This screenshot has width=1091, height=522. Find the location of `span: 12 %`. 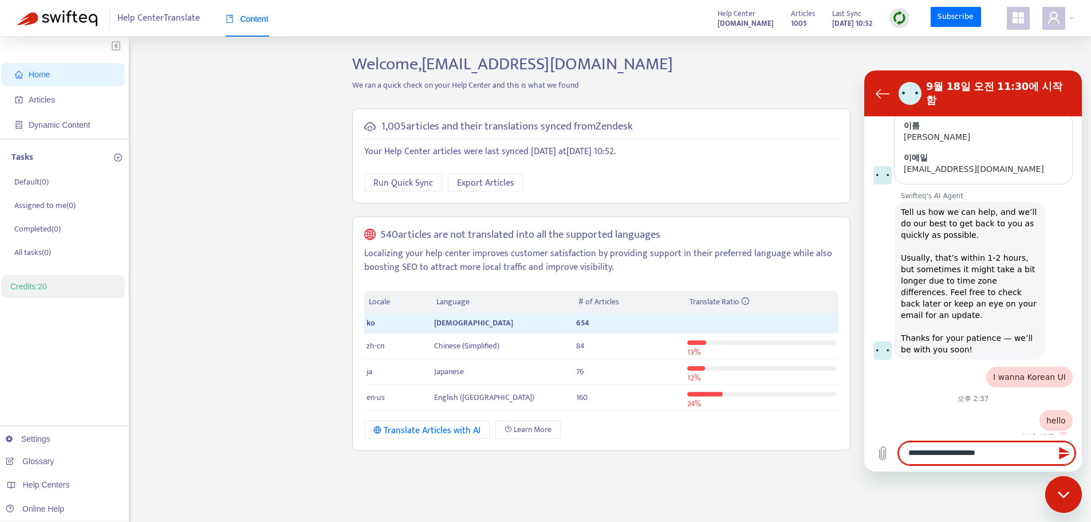

span: 12 % is located at coordinates (694, 377).